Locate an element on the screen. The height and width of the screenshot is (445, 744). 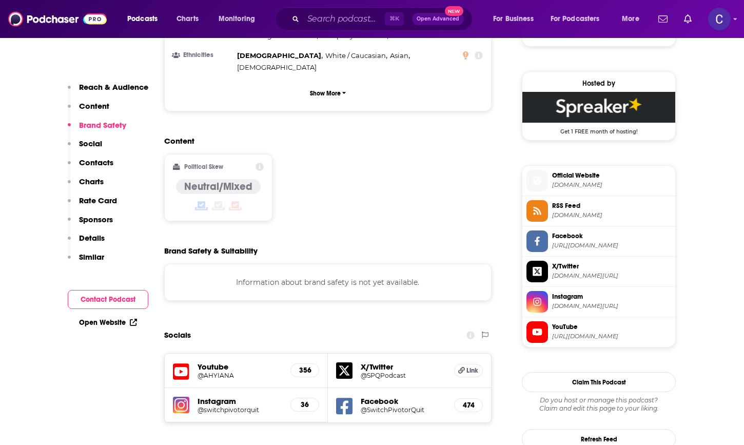
p: Similar is located at coordinates (91, 257).